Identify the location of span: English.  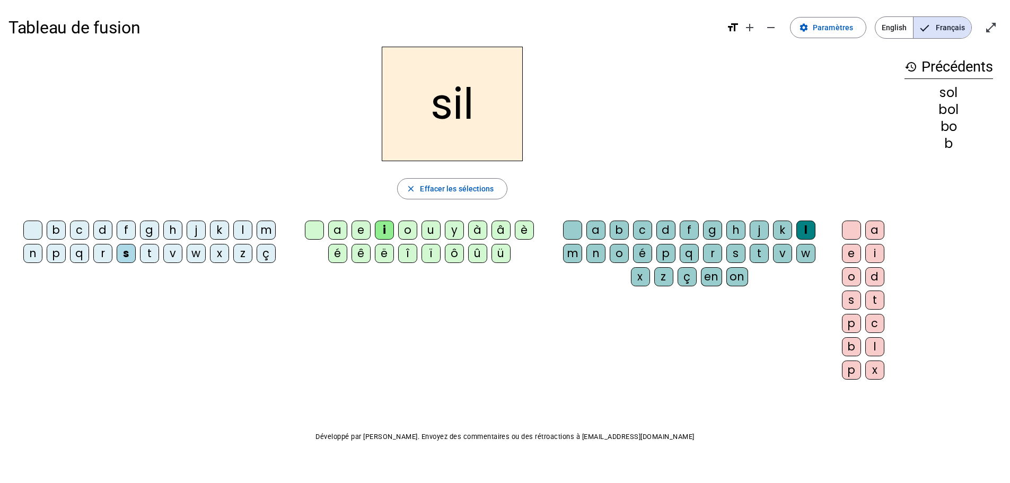
(894, 28).